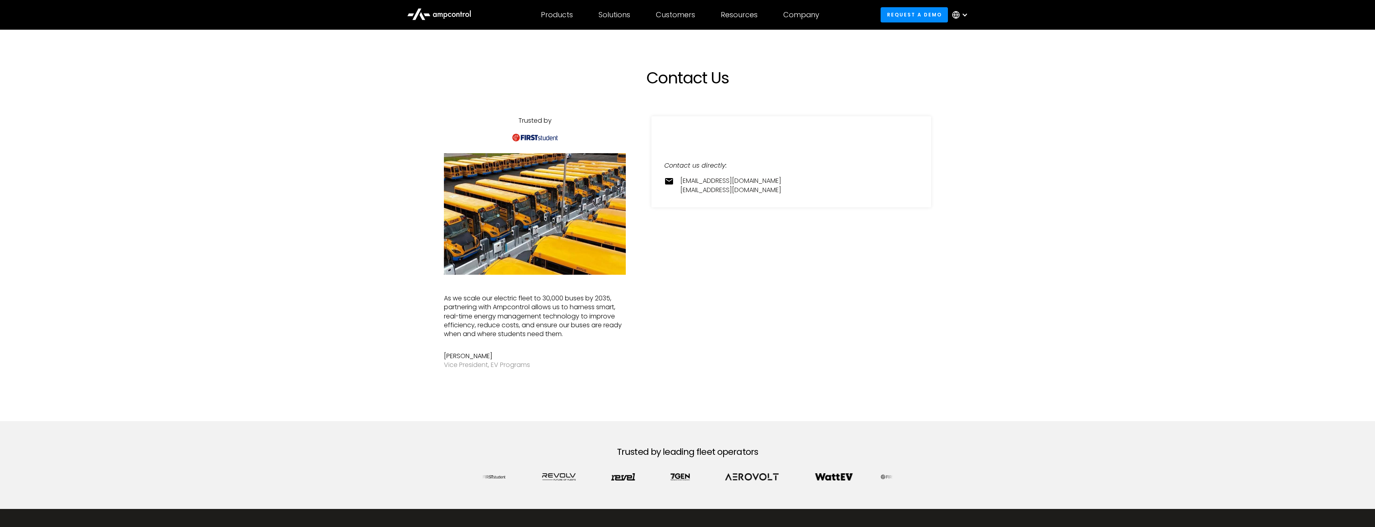 The image size is (1375, 527). What do you see at coordinates (802, 15) in the screenshot?
I see `div: Company` at bounding box center [802, 15].